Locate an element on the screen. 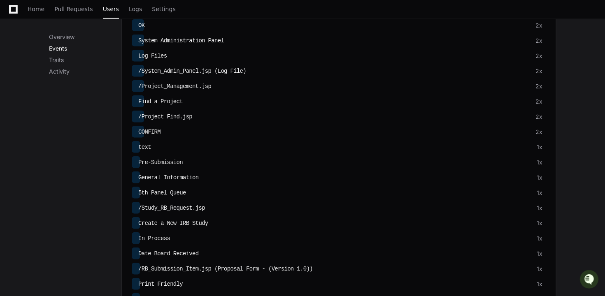 This screenshot has width=605, height=296. span: CONFIRM is located at coordinates (149, 132).